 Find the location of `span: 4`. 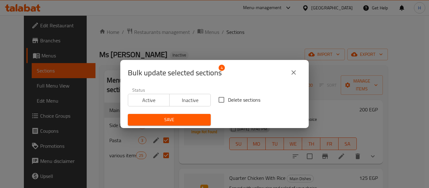

span: 4 is located at coordinates (222, 68).